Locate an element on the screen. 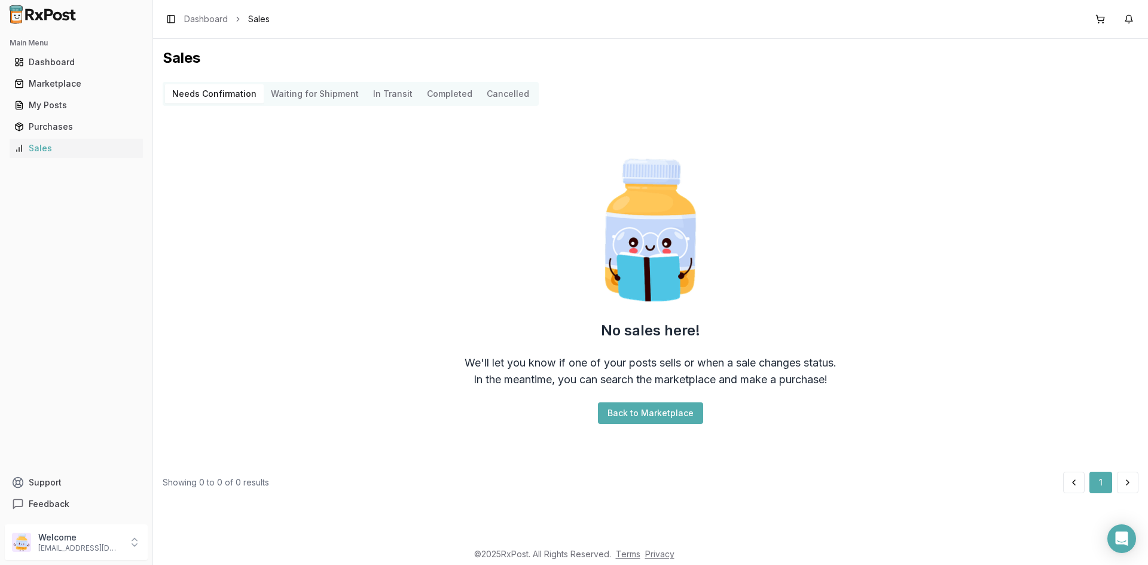  div: My Posts is located at coordinates (76, 105).